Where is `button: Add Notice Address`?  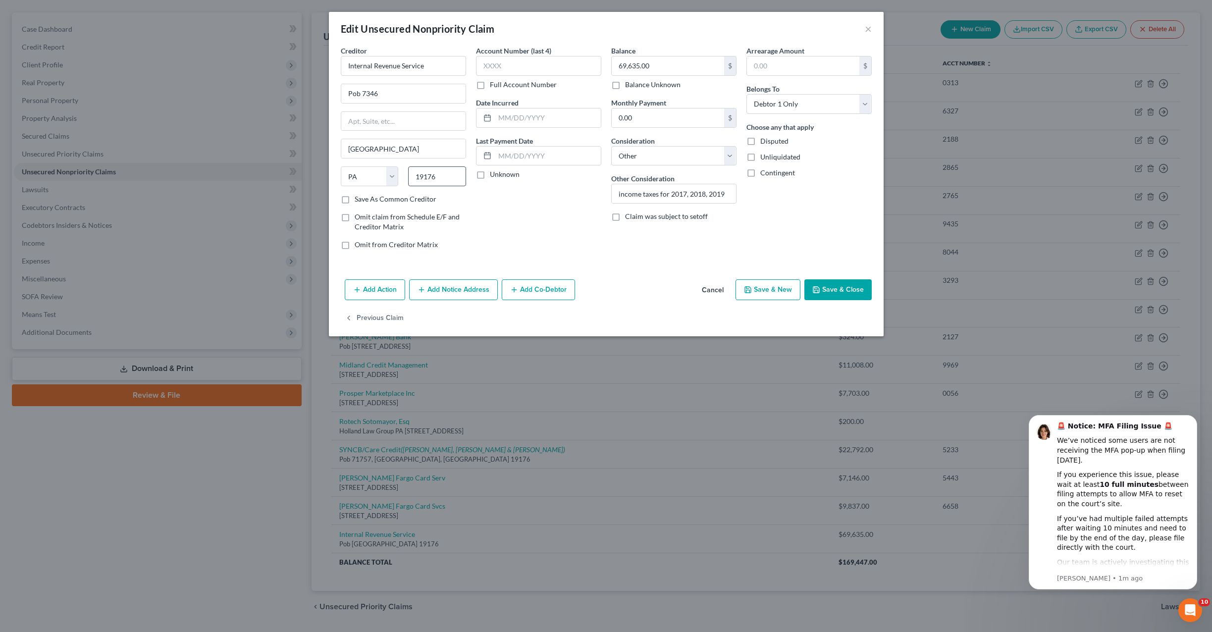
button: Add Notice Address is located at coordinates (453, 290).